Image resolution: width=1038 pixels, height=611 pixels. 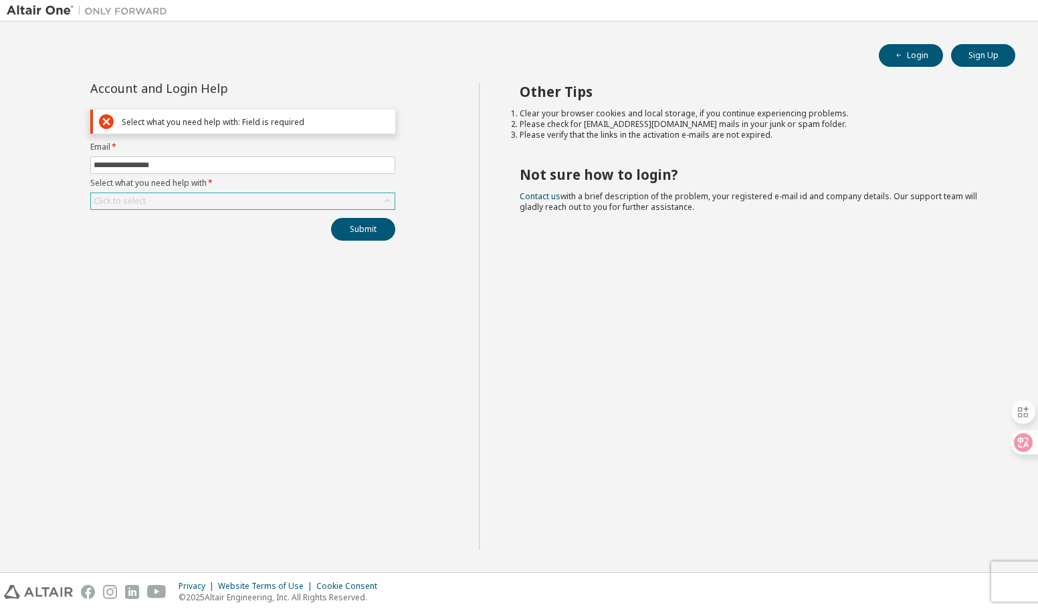 What do you see at coordinates (983, 56) in the screenshot?
I see `button: Sign Up` at bounding box center [983, 56].